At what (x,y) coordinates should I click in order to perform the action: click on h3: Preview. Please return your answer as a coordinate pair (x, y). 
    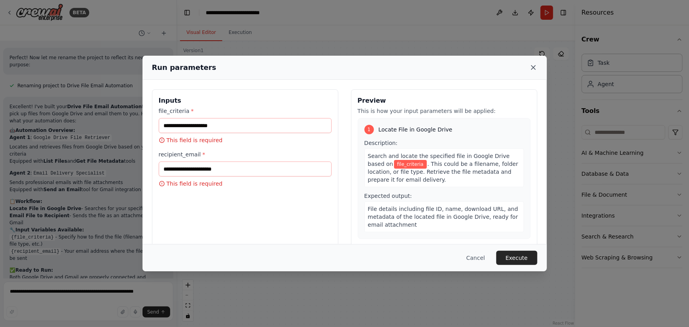
    Looking at the image, I should click on (444, 101).